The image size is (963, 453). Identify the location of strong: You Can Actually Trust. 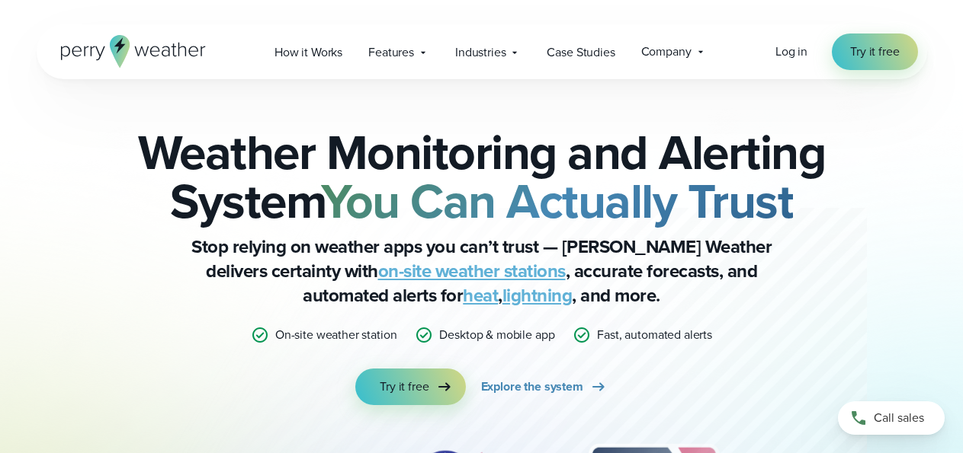
(556, 201).